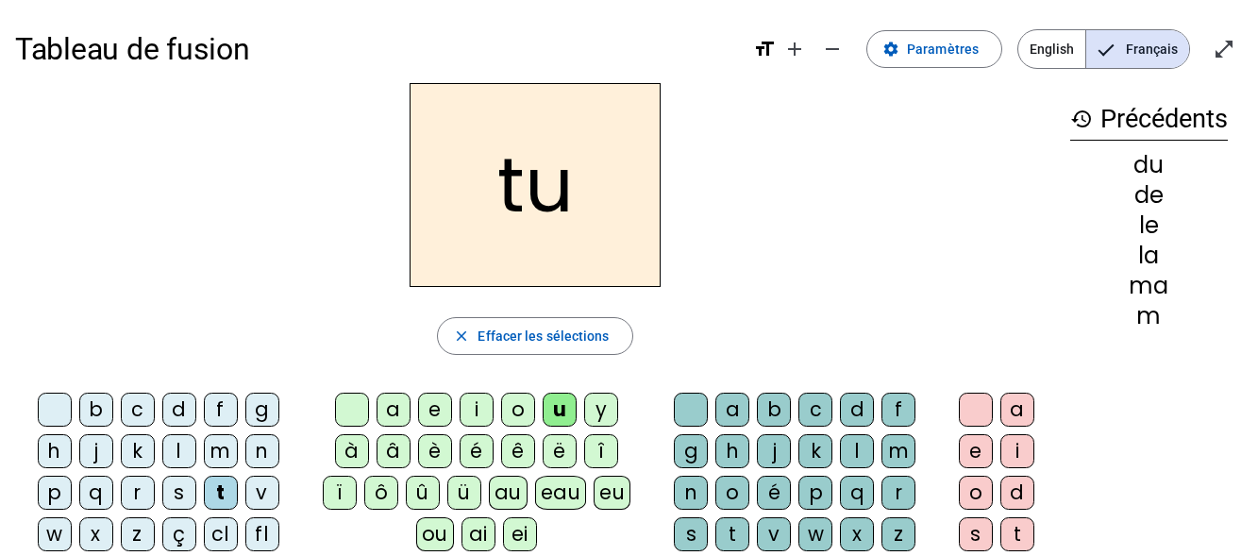 This screenshot has width=1258, height=556. I want to click on div: ï, so click(340, 493).